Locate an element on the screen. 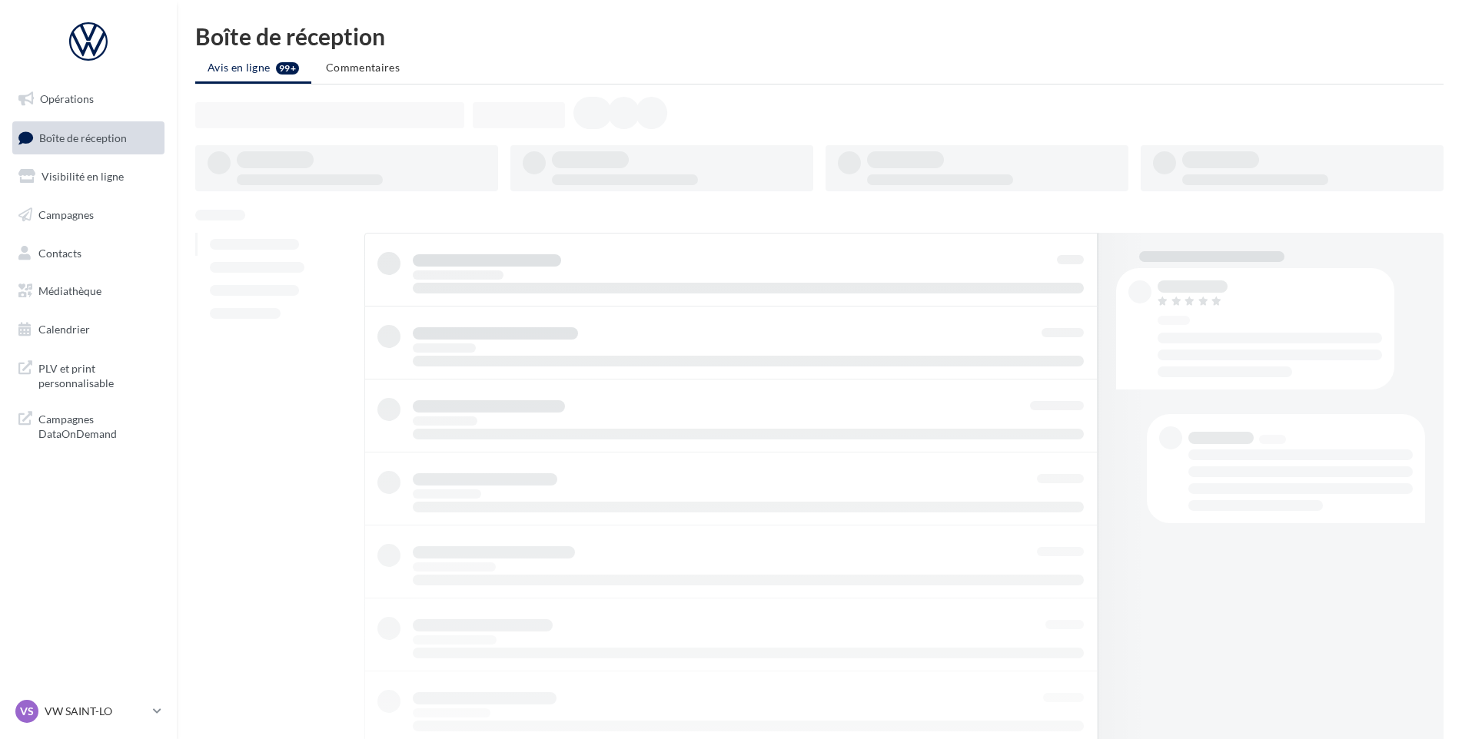  div: Boîte de réception is located at coordinates (819, 36).